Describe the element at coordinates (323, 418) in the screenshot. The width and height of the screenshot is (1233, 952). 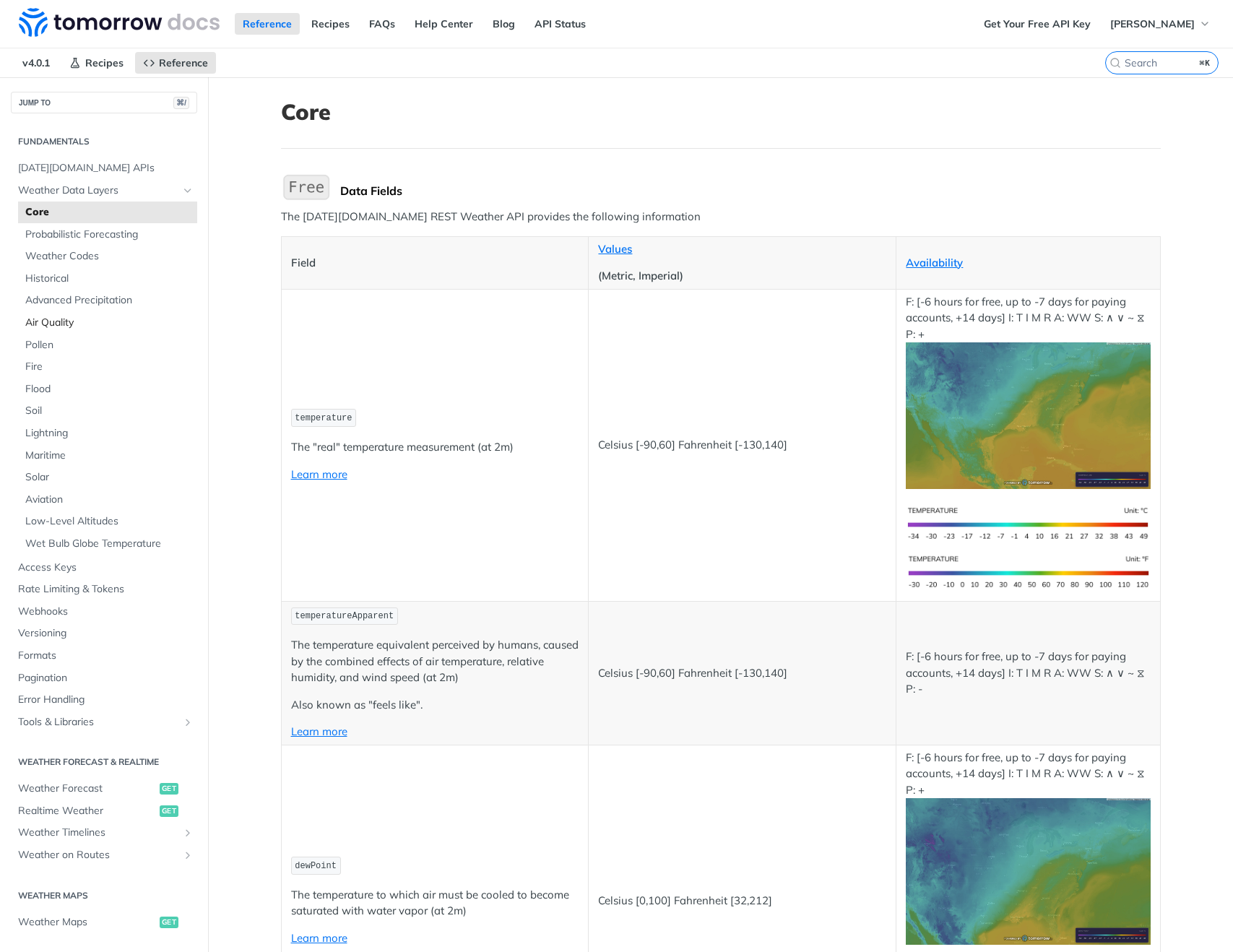
I see `span: temperature` at that location.